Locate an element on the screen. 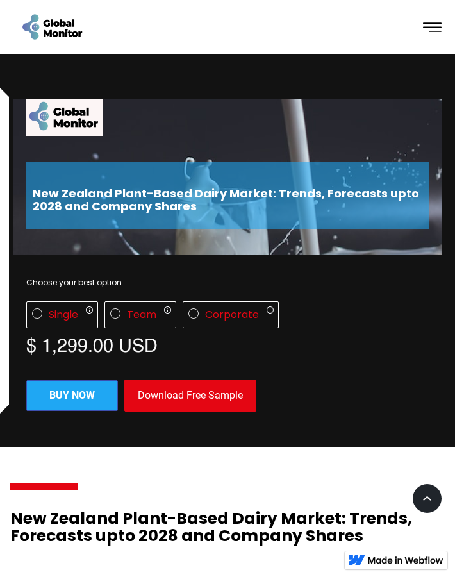 This screenshot has width=455, height=577. div: Corporate is located at coordinates (232, 315).